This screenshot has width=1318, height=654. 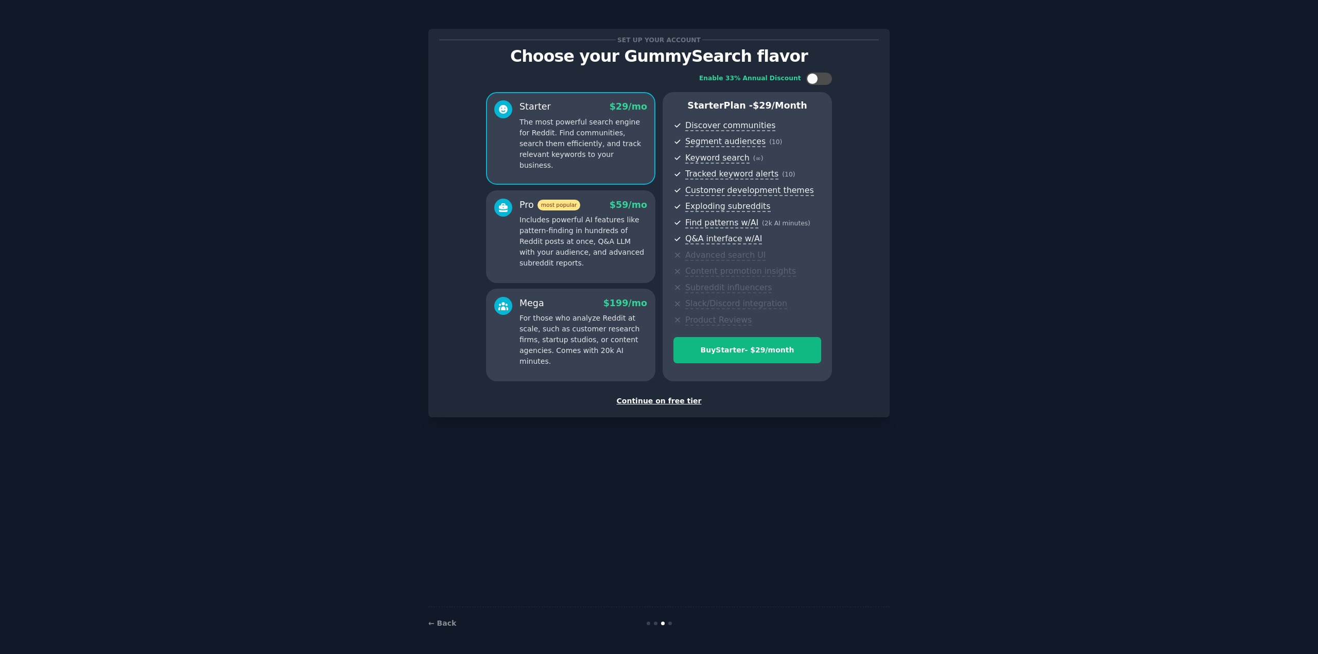 What do you see at coordinates (740, 271) in the screenshot?
I see `span: Content promotion insights` at bounding box center [740, 271].